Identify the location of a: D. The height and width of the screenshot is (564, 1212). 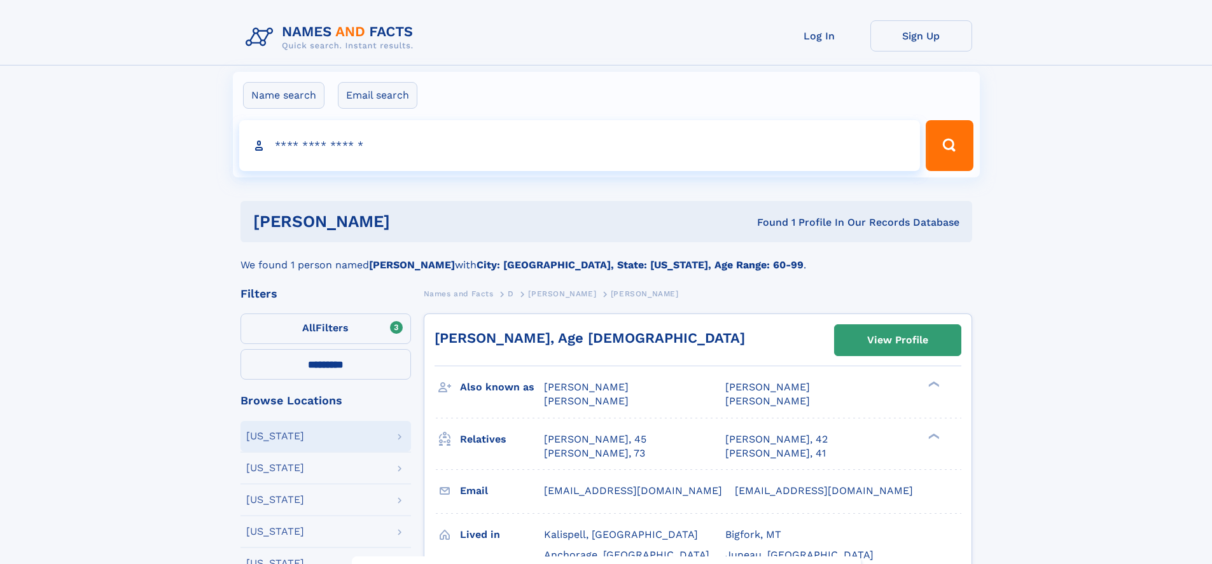
(511, 293).